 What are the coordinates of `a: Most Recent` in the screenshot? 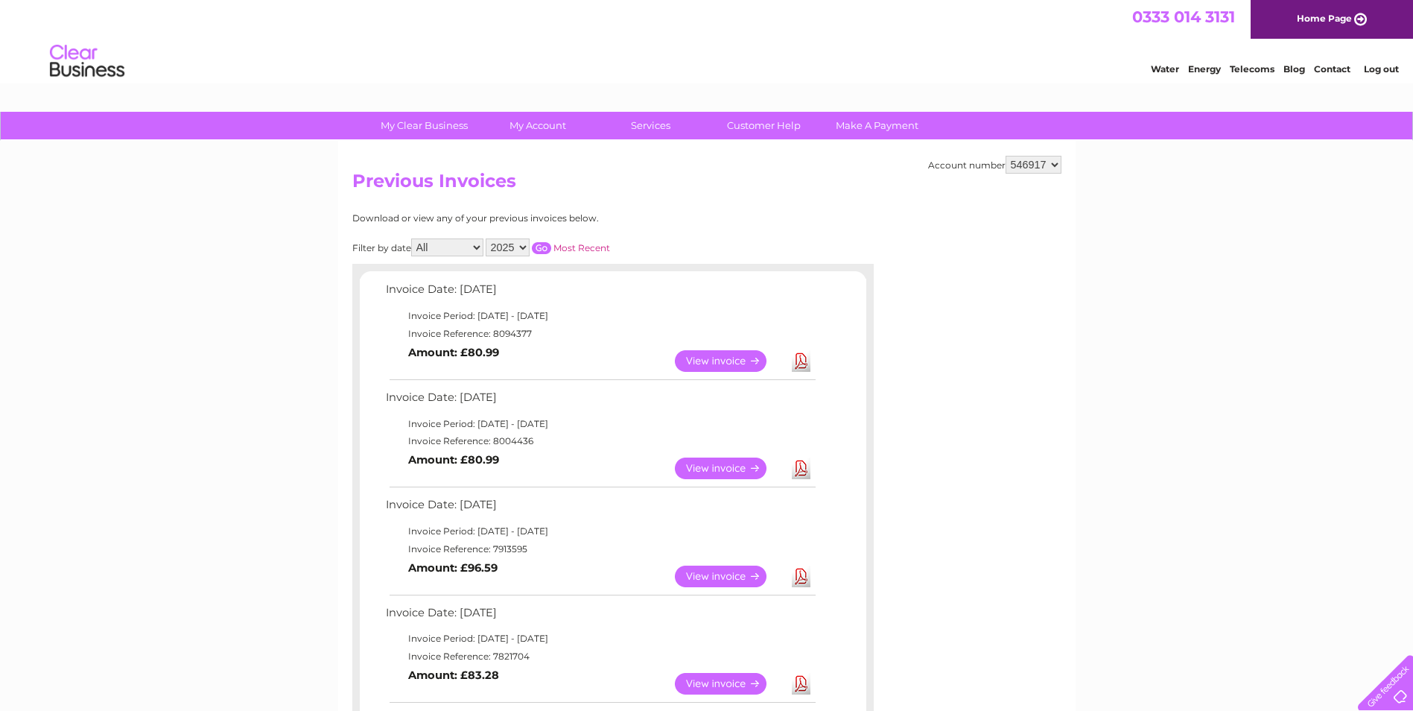 It's located at (582, 247).